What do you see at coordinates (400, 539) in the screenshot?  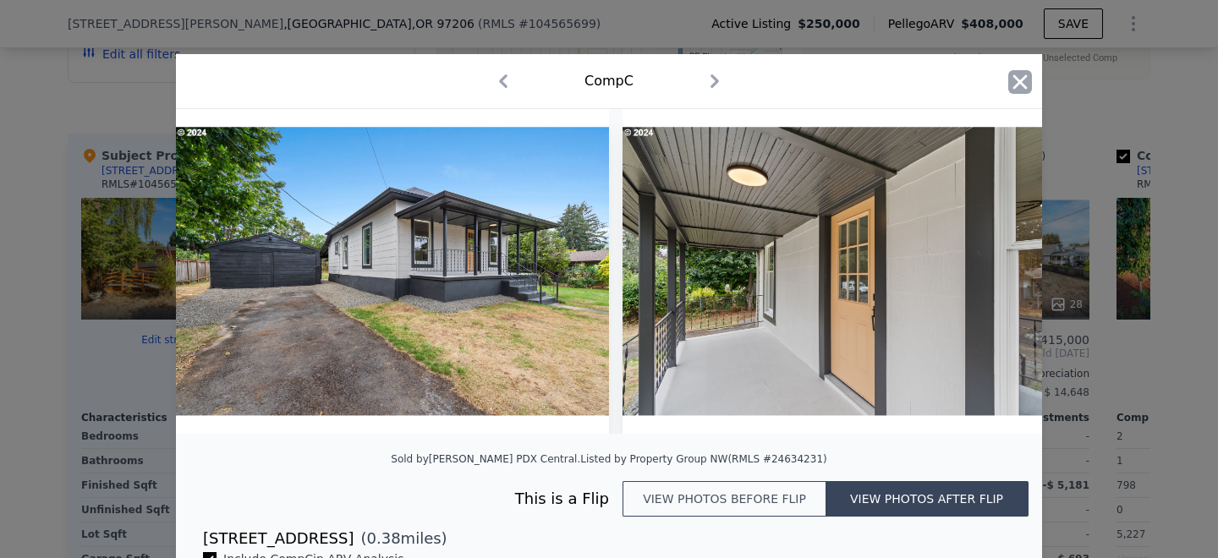 I see `span: ( miles)` at bounding box center [400, 539].